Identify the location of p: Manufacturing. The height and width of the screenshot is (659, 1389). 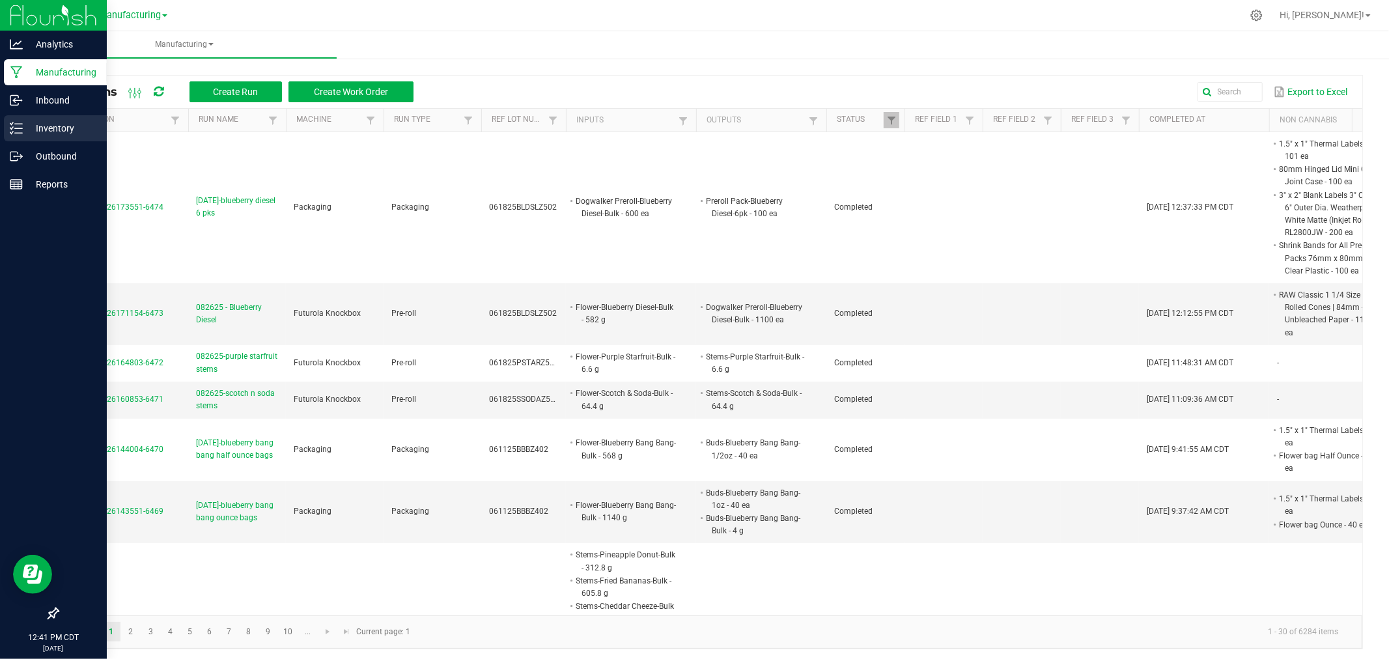
(62, 72).